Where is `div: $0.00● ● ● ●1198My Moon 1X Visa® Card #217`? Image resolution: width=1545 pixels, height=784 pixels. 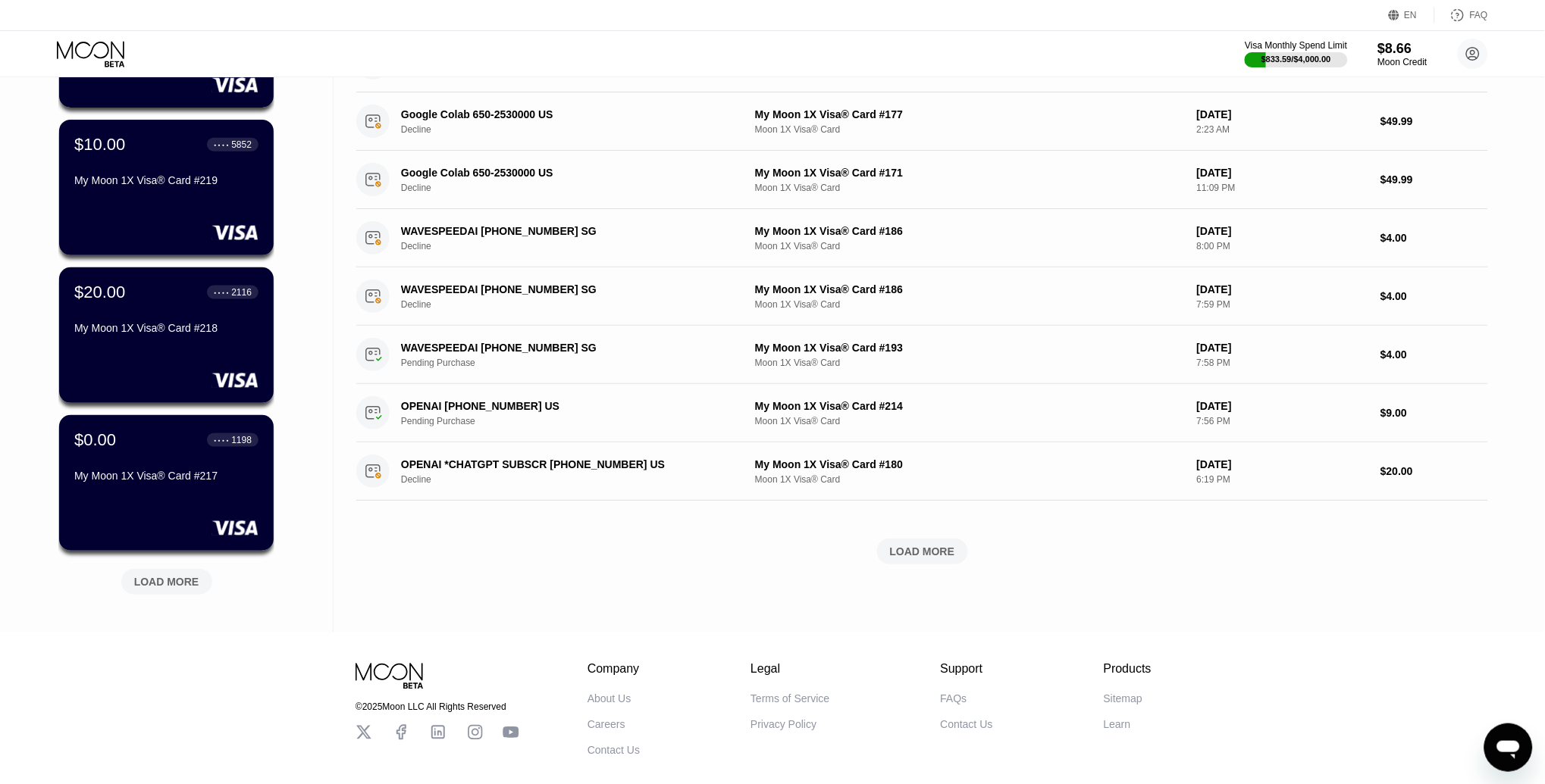
div: $0.00● ● ● ●1198My Moon 1X Visa® Card #217 is located at coordinates (166, 483).